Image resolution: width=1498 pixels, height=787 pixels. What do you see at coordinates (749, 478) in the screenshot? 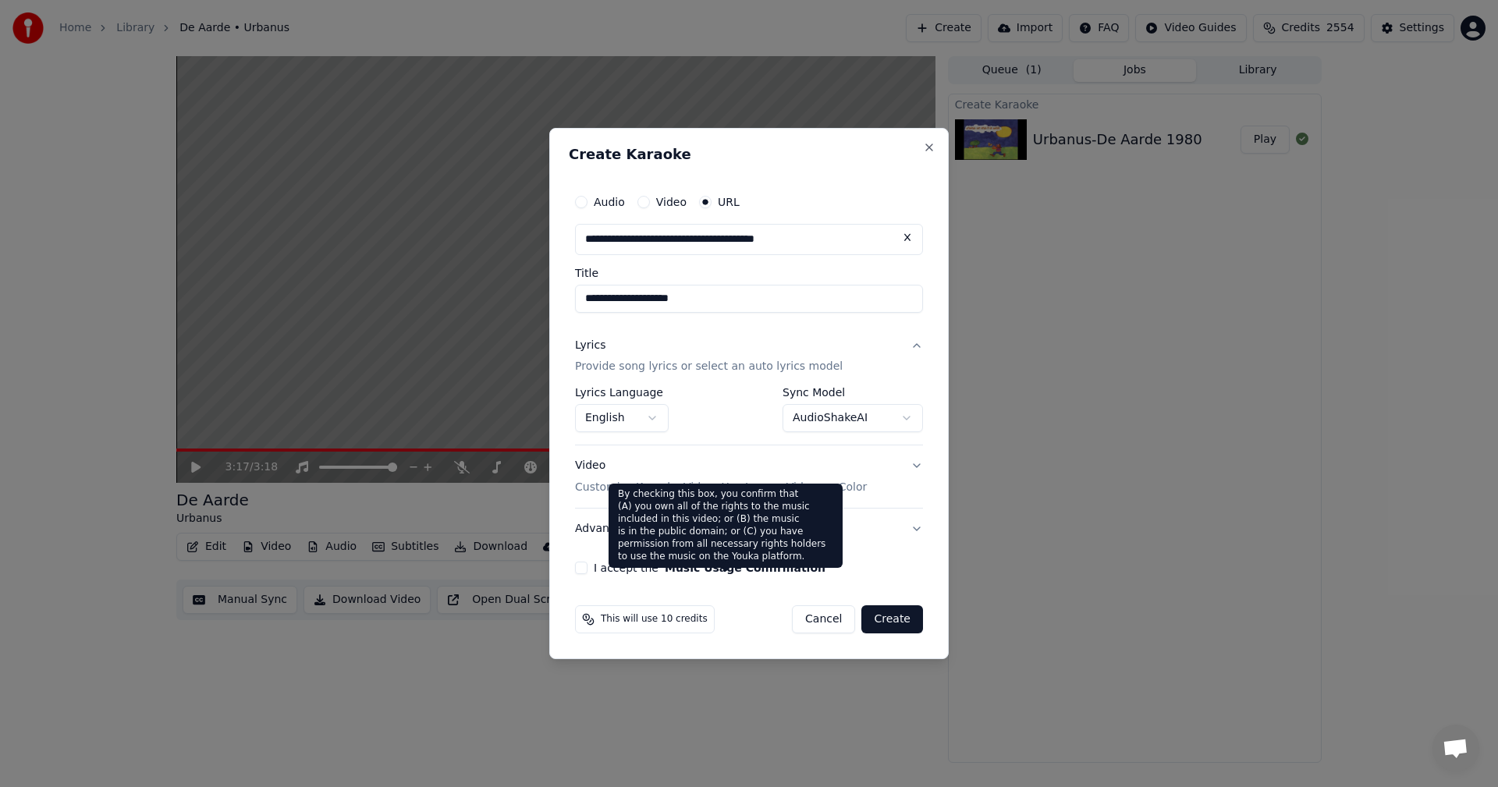
I see `button: VideoCustomize Karaoke Video: Use Image, Video, or Color` at bounding box center [749, 478].